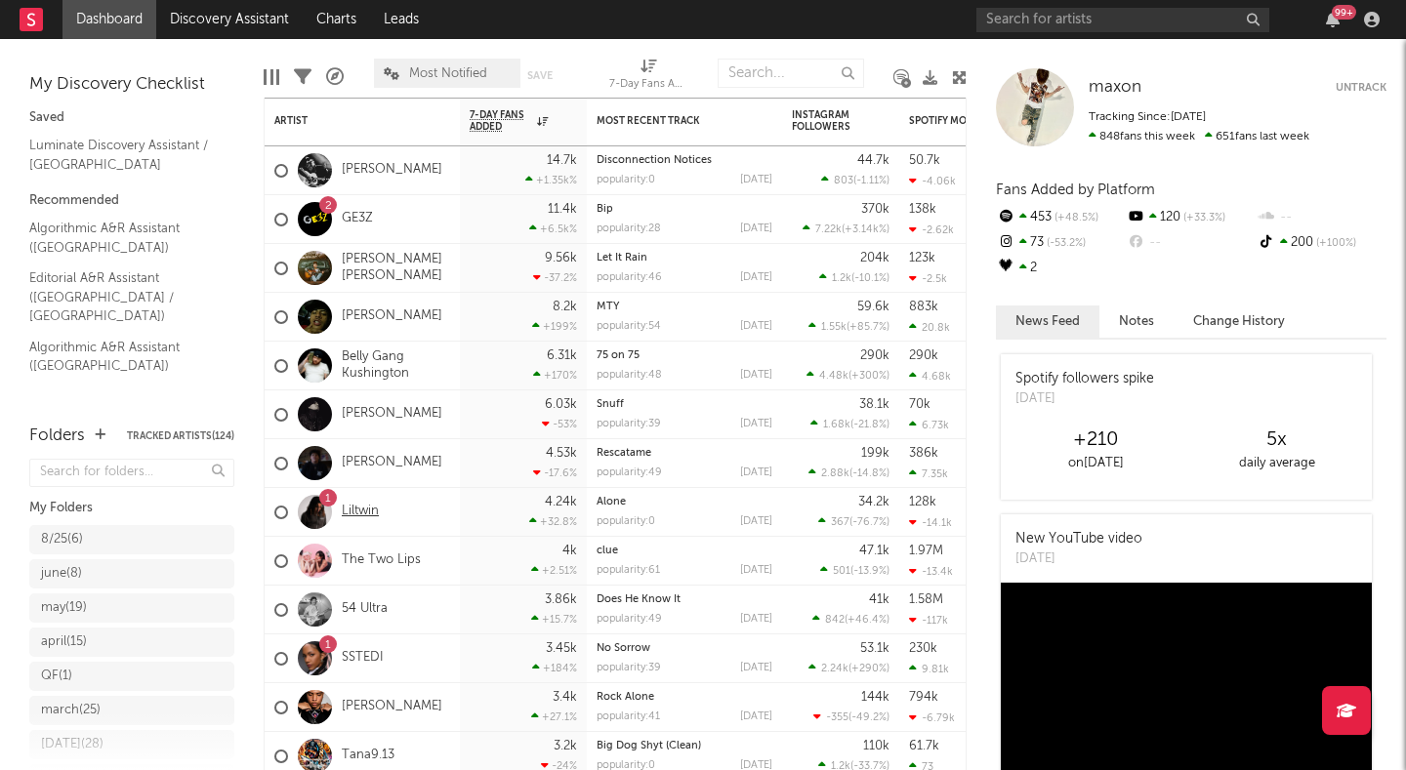 The height and width of the screenshot is (770, 1406). Describe the element at coordinates (685, 209) in the screenshot. I see `div: Bip` at that location.